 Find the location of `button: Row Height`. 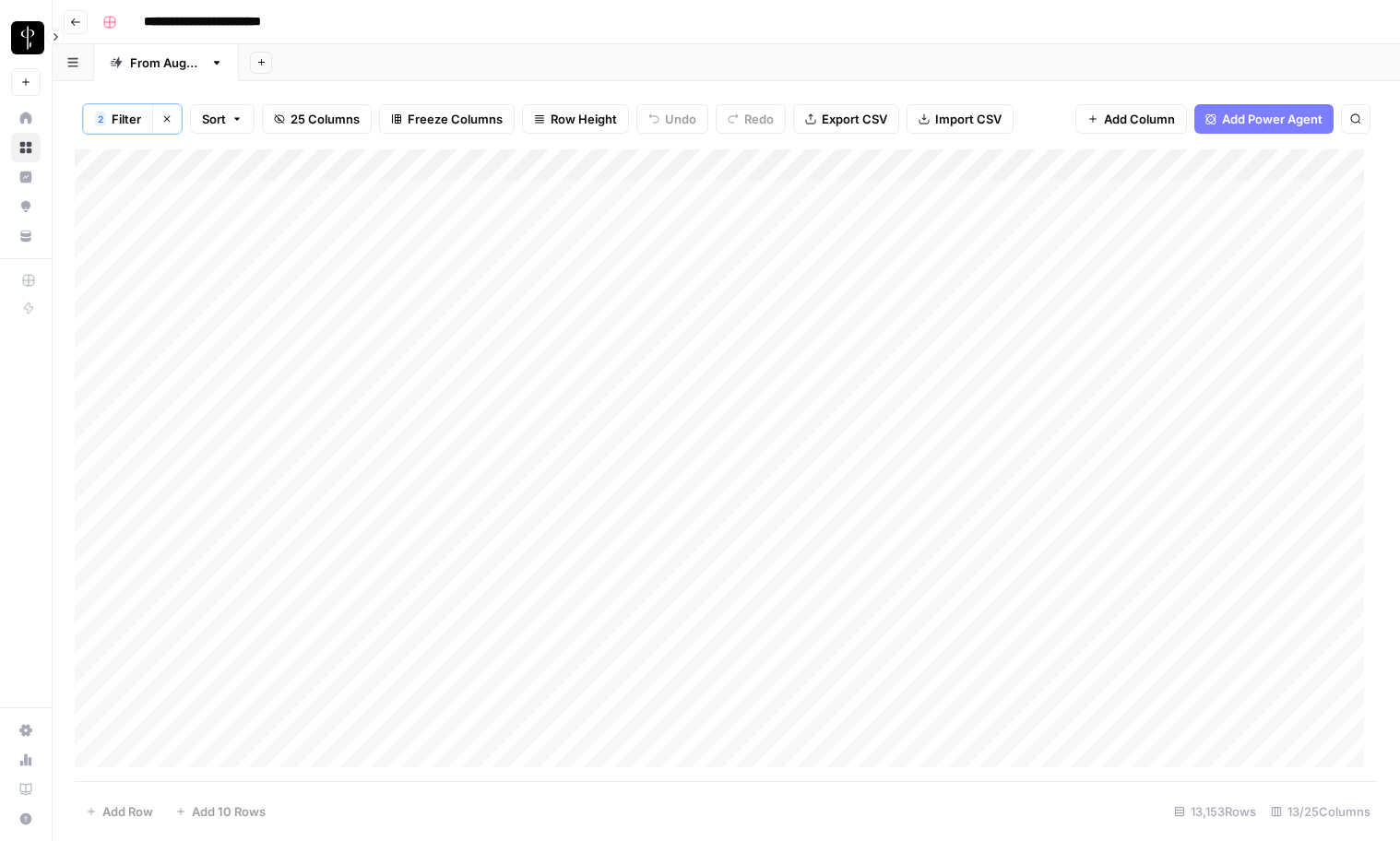

button: Row Height is located at coordinates (575, 119).